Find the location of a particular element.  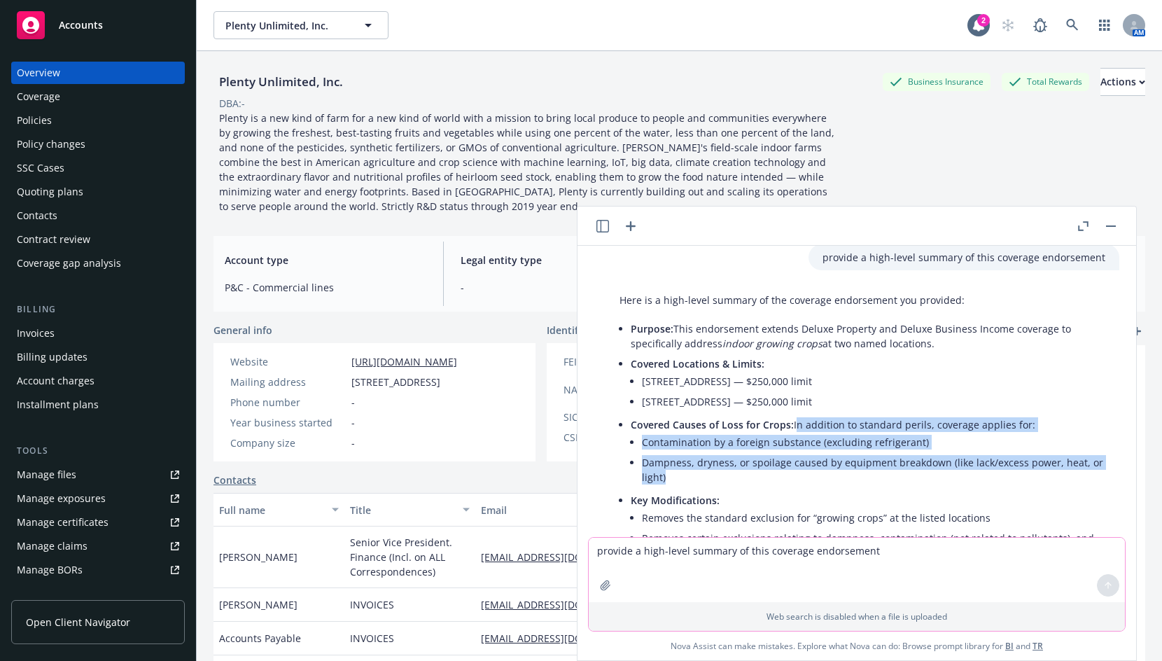

div: Actions is located at coordinates (1123, 82).